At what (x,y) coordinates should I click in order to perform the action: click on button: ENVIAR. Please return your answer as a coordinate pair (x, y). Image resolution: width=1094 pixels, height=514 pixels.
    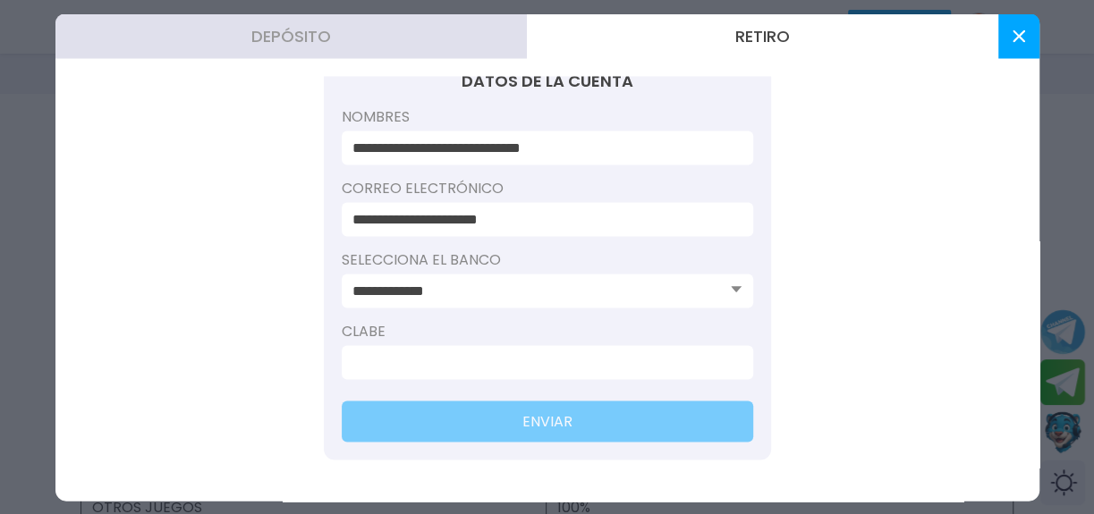
    Looking at the image, I should click on (547, 421).